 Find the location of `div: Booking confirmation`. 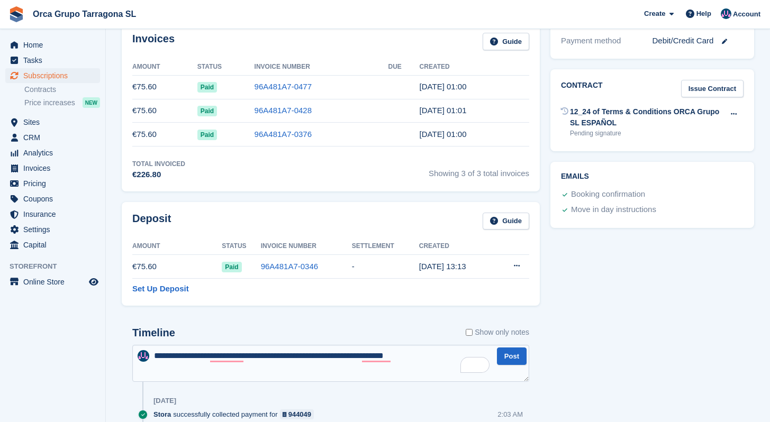

div: Booking confirmation is located at coordinates (608, 195).